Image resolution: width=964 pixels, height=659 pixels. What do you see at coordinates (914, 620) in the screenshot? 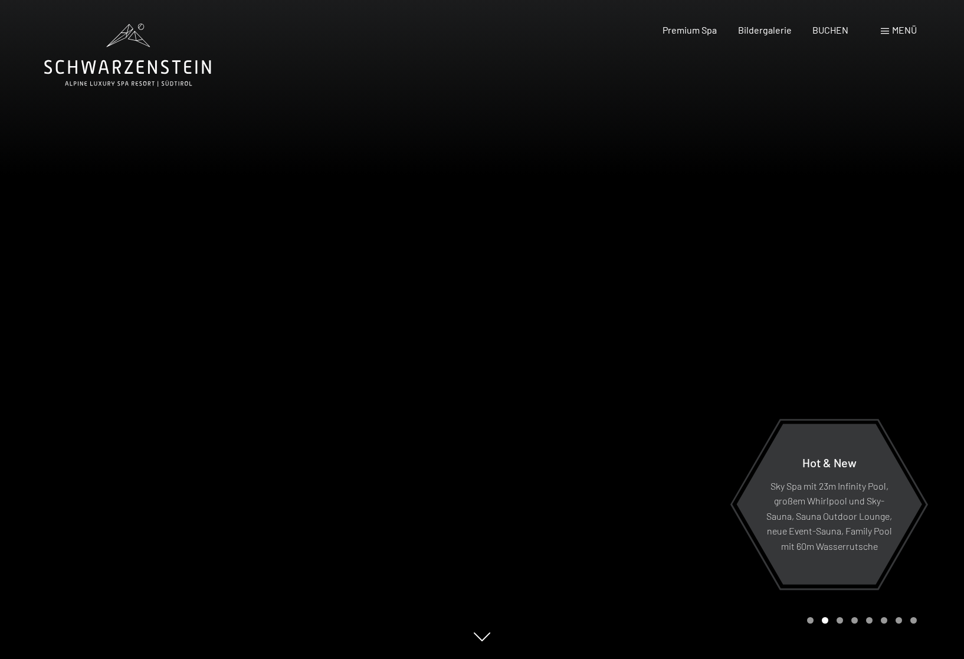
I see `div: Carousel Page 8` at bounding box center [914, 620].